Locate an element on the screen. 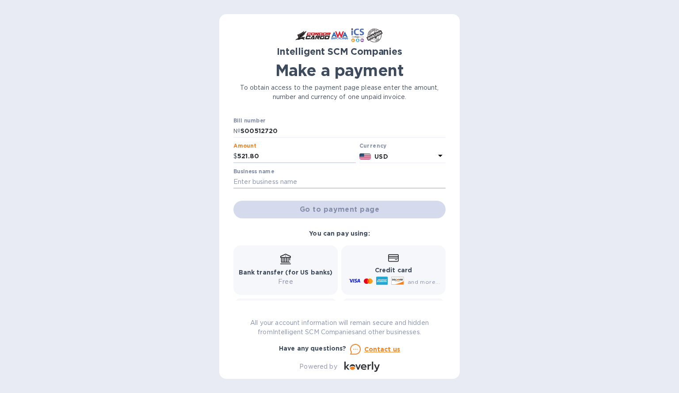  b: You can pay using: is located at coordinates (339, 233).